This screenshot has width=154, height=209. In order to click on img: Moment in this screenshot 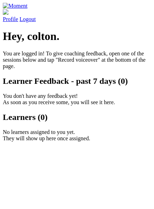, I will do `click(15, 6)`.